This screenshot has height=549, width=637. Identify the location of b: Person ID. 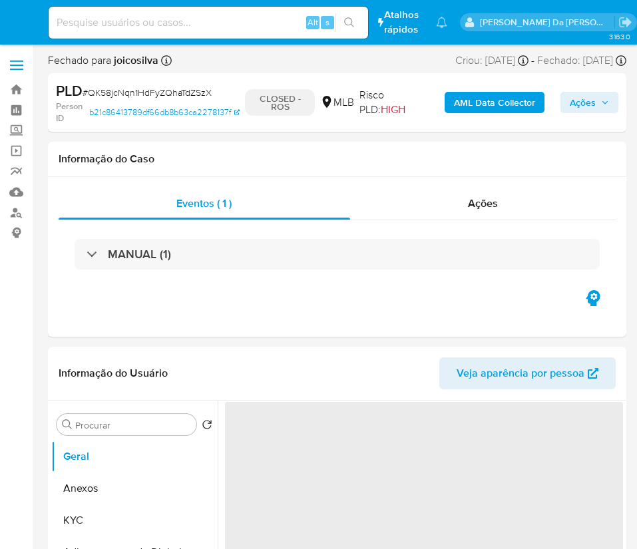
(71, 112).